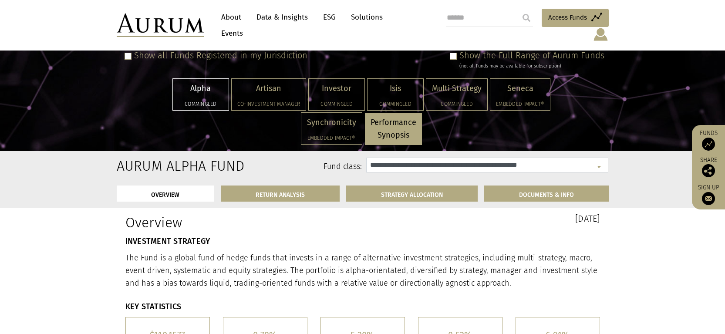  What do you see at coordinates (152, 166) in the screenshot?
I see `h2: Aurum Alpha Fund` at bounding box center [152, 166].